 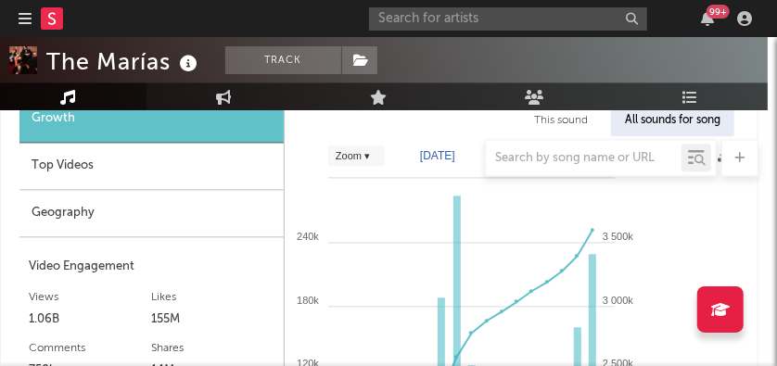 I want to click on text: 3 000k, so click(x=619, y=301).